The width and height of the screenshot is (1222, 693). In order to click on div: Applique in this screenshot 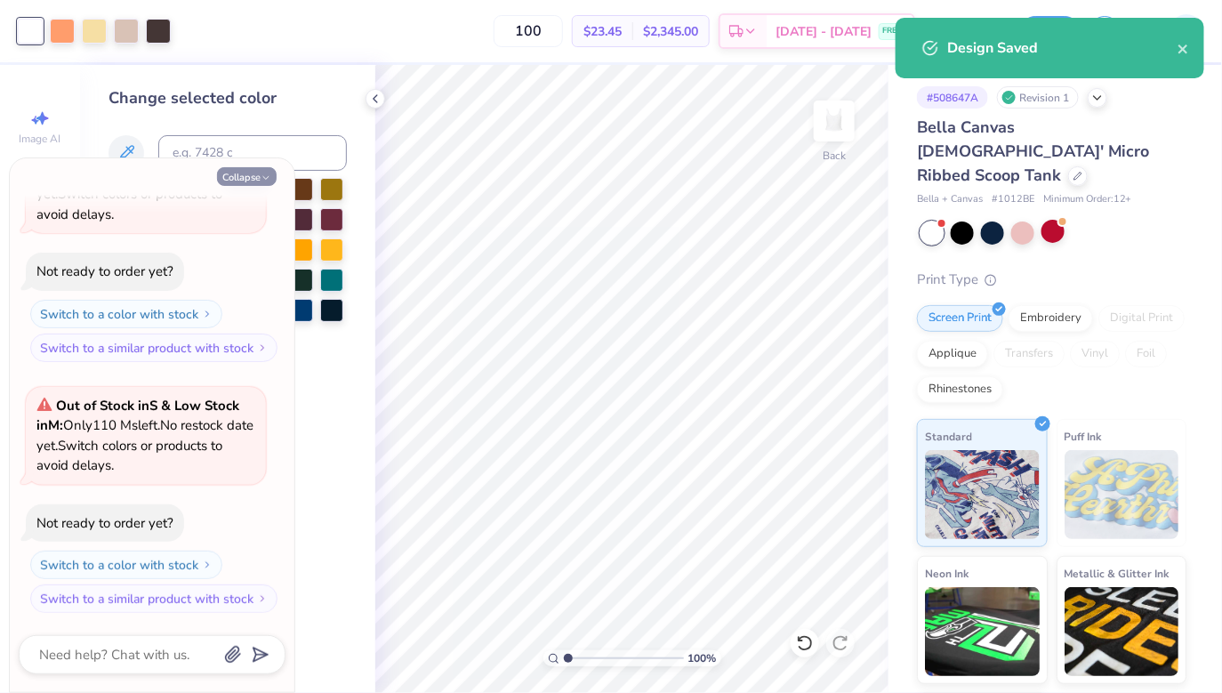, I will do `click(953, 354)`.